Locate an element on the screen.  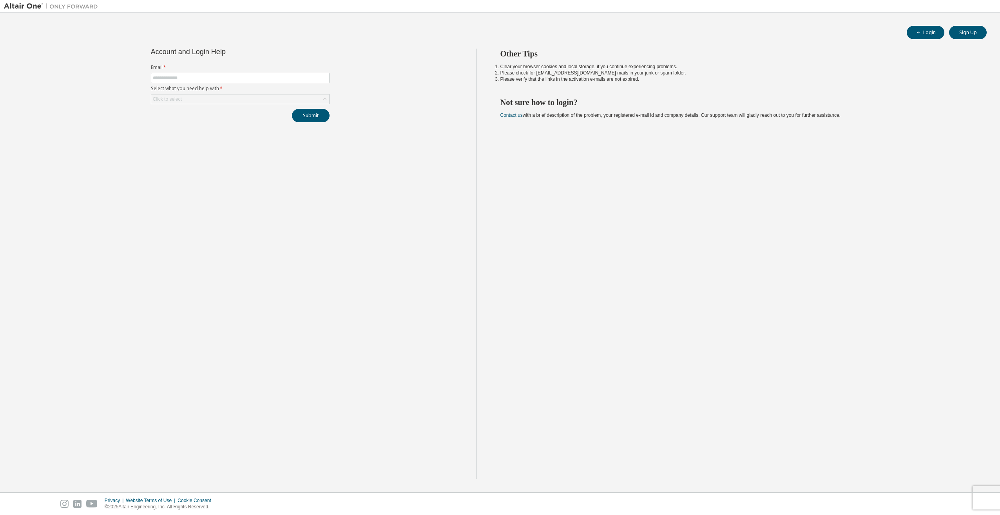
a: Contact us is located at coordinates (511, 115).